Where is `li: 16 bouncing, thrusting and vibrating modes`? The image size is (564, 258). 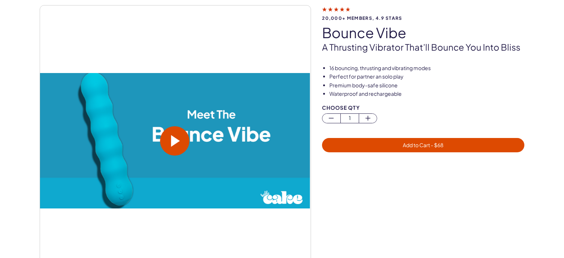 li: 16 bouncing, thrusting and vibrating modes is located at coordinates (427, 68).